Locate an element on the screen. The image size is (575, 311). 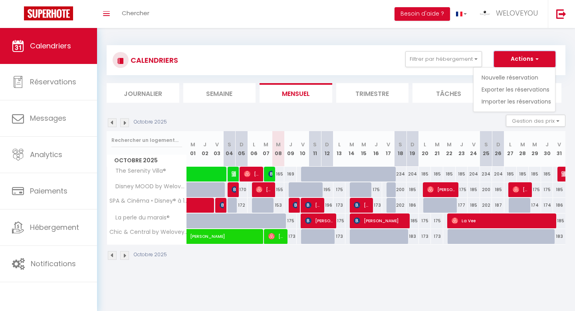
th: 14 is located at coordinates (351, 148).